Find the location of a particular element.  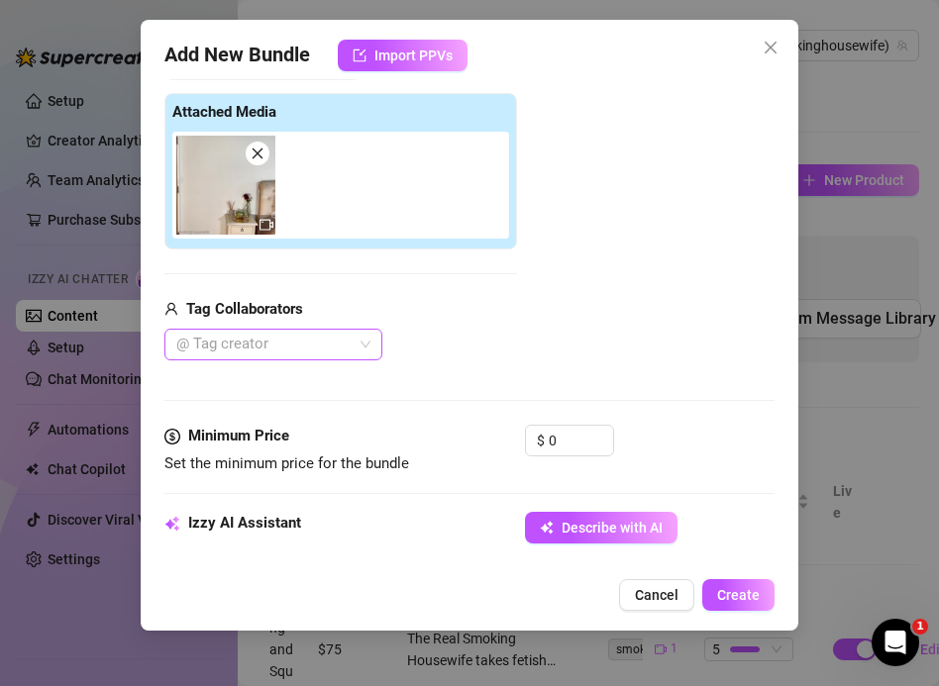

span: import is located at coordinates (359, 55).